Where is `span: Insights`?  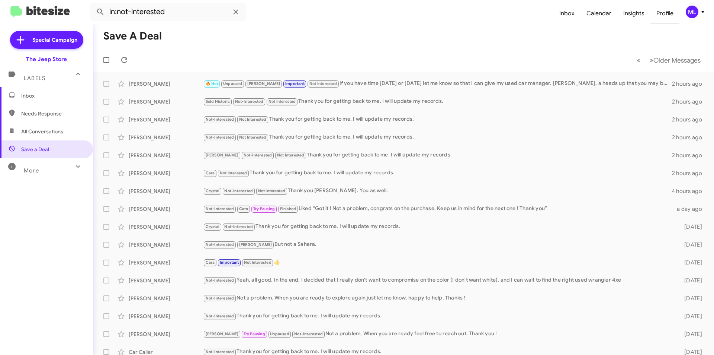 span: Insights is located at coordinates (634, 13).